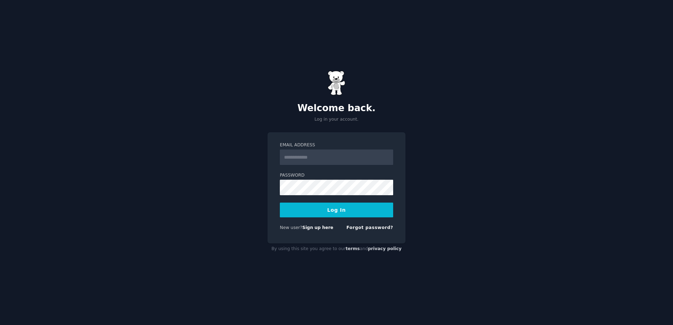  What do you see at coordinates (337, 120) in the screenshot?
I see `p: Log in your account.` at bounding box center [337, 120].